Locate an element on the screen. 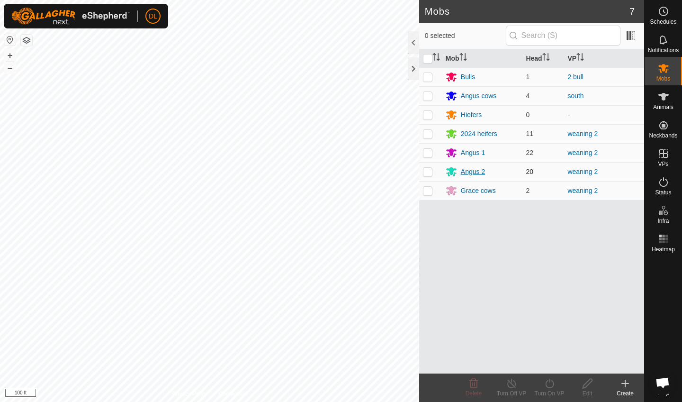  div: Turn On VP is located at coordinates (550, 393).